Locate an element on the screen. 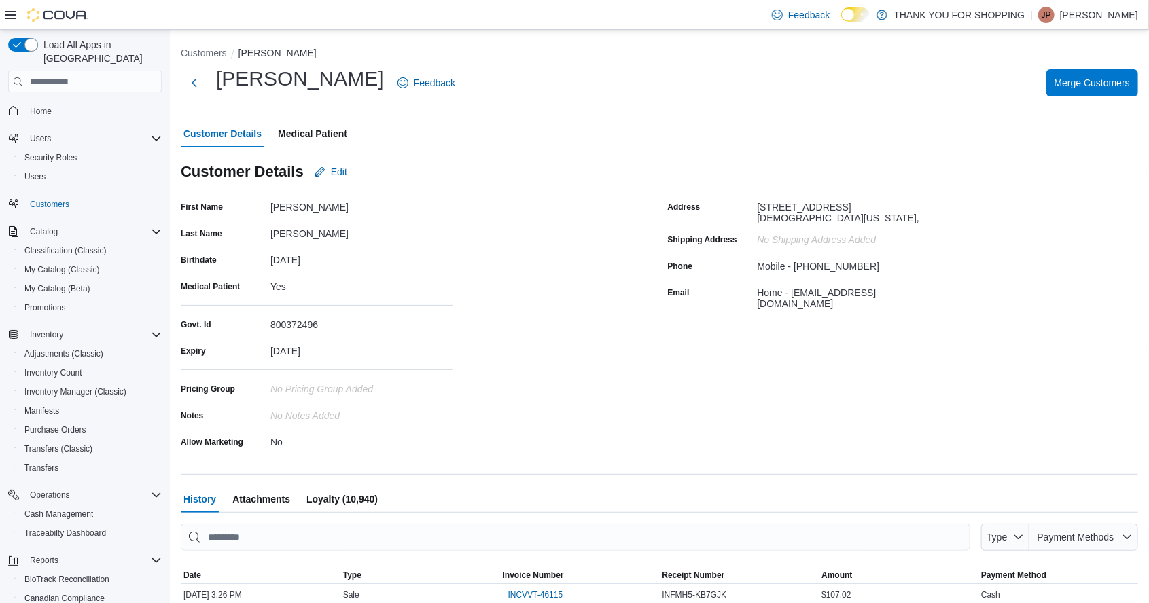  div: Yes is located at coordinates (361, 284).